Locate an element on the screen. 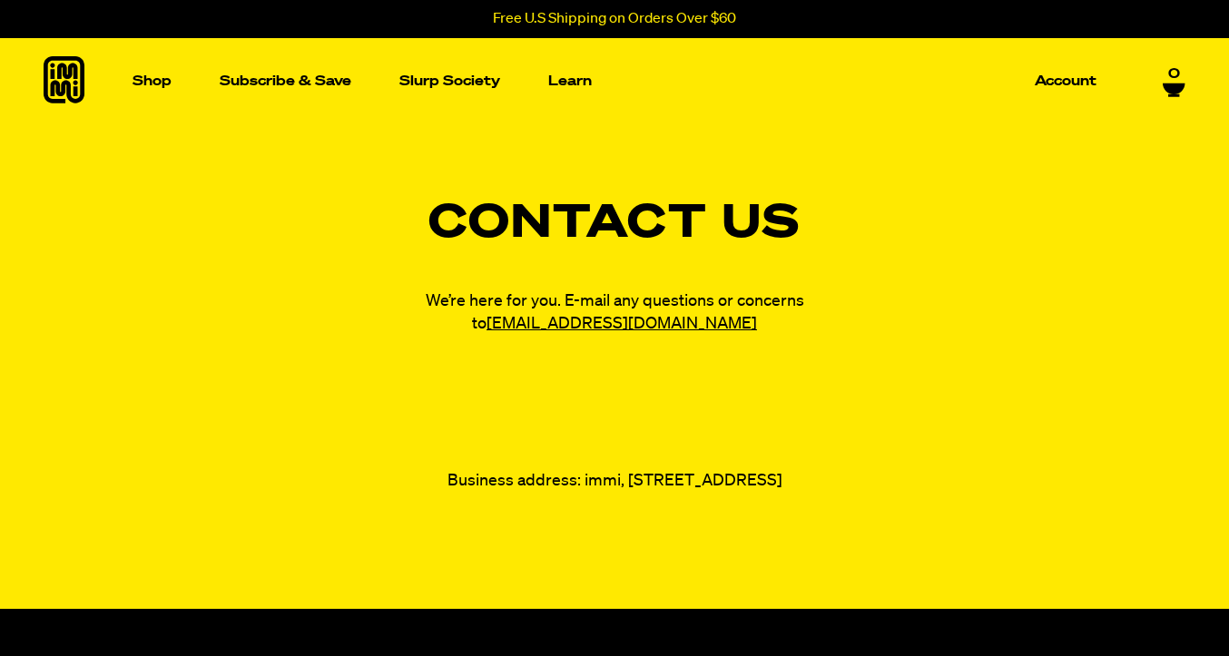  a: 0 is located at coordinates (1174, 82).